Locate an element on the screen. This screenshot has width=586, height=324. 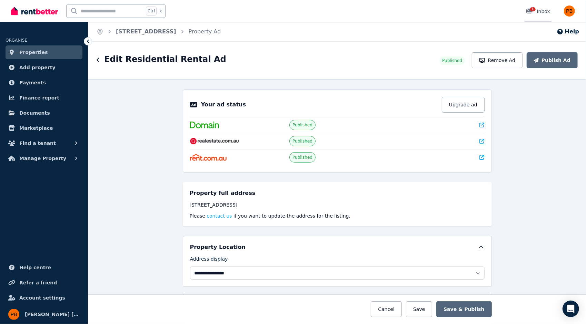
span: Payments is located at coordinates (32, 83).